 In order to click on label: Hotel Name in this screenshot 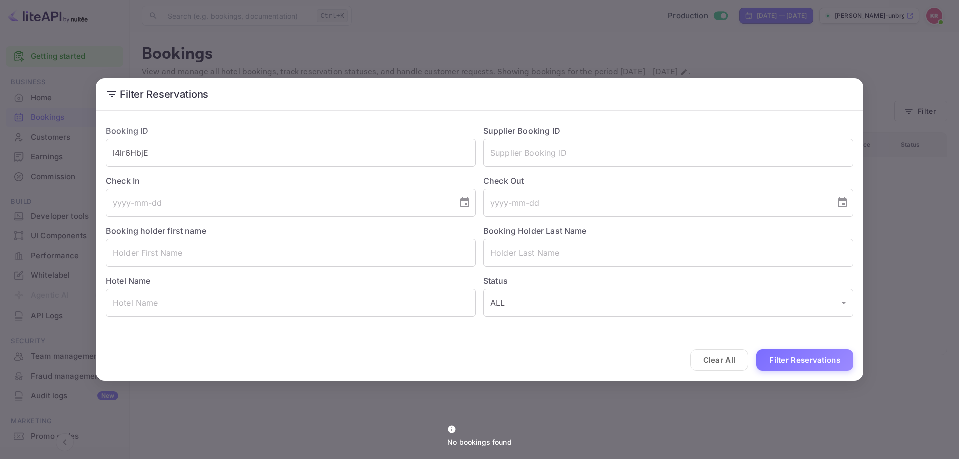, I will do `click(128, 281)`.